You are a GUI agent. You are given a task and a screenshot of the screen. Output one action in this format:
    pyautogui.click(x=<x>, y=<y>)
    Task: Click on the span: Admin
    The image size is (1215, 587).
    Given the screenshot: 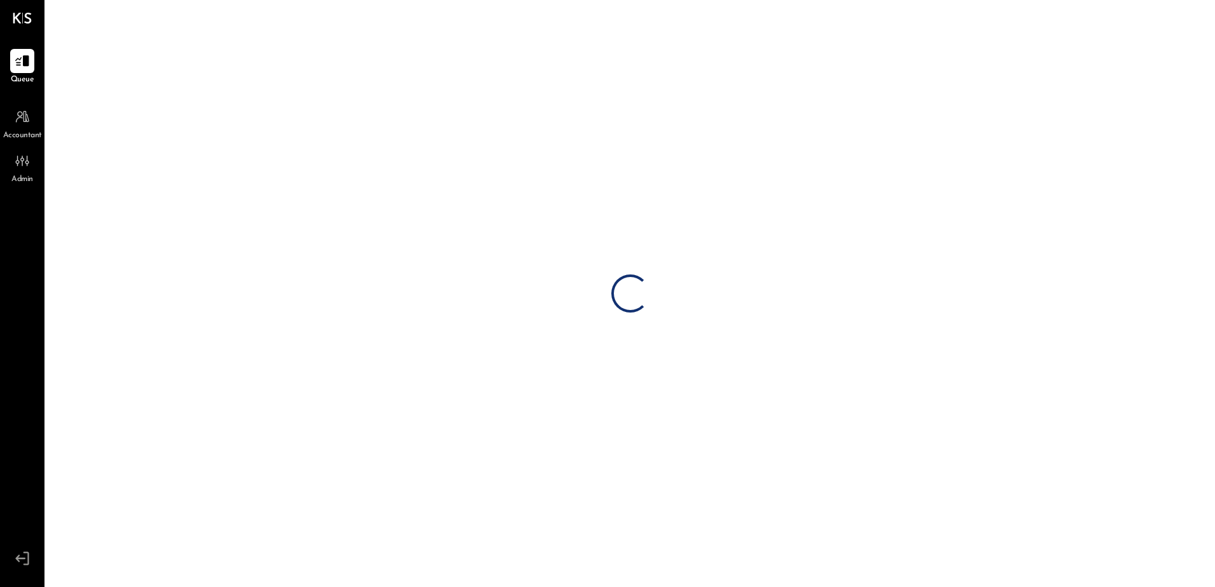 What is the action you would take?
    pyautogui.click(x=22, y=180)
    